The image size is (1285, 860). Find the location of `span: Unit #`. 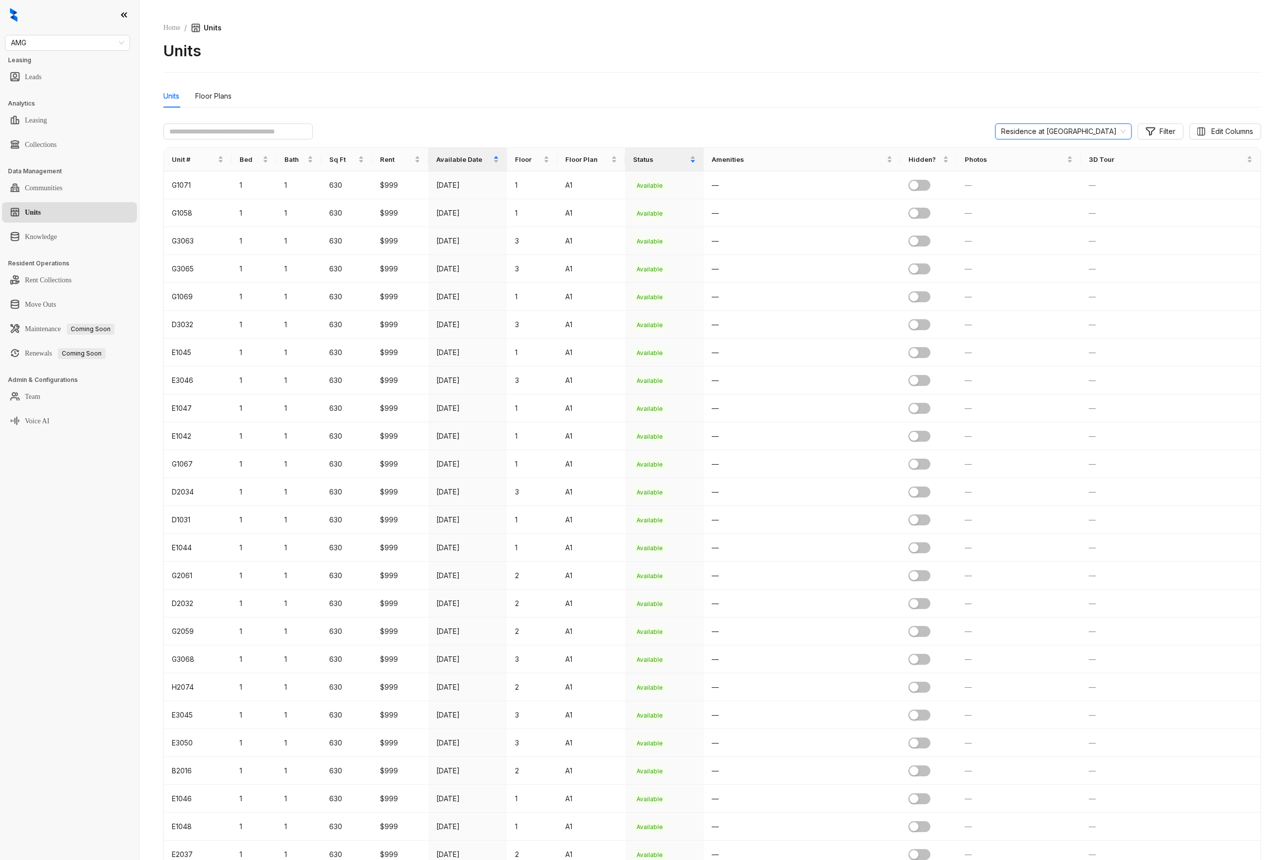

span: Unit # is located at coordinates (194, 159).